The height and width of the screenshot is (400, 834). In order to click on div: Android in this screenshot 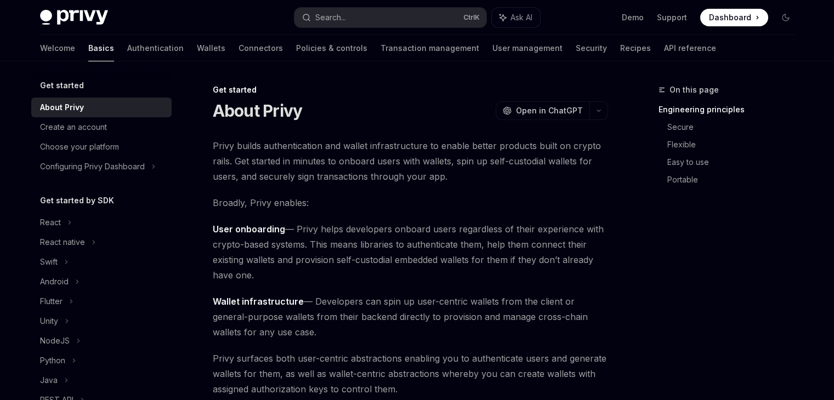, I will do `click(54, 282)`.